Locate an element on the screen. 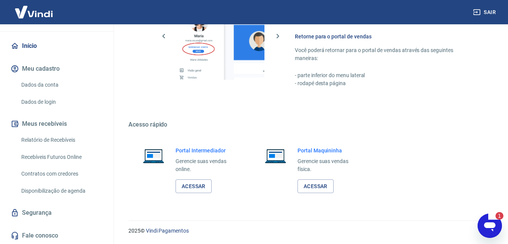 The width and height of the screenshot is (508, 244). h6: Retorne para o portal de vendas is located at coordinates (383, 36).